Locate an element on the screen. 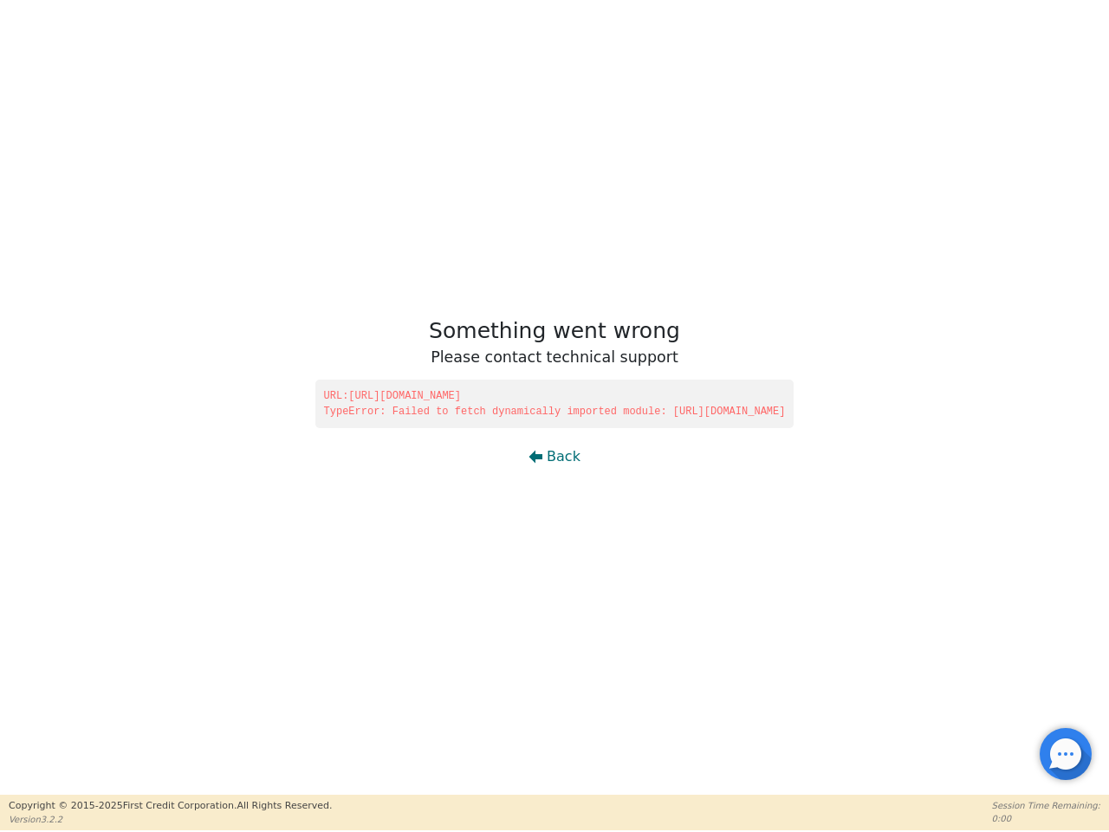 The image size is (1109, 832). h1: Something went wrong is located at coordinates (554, 331).